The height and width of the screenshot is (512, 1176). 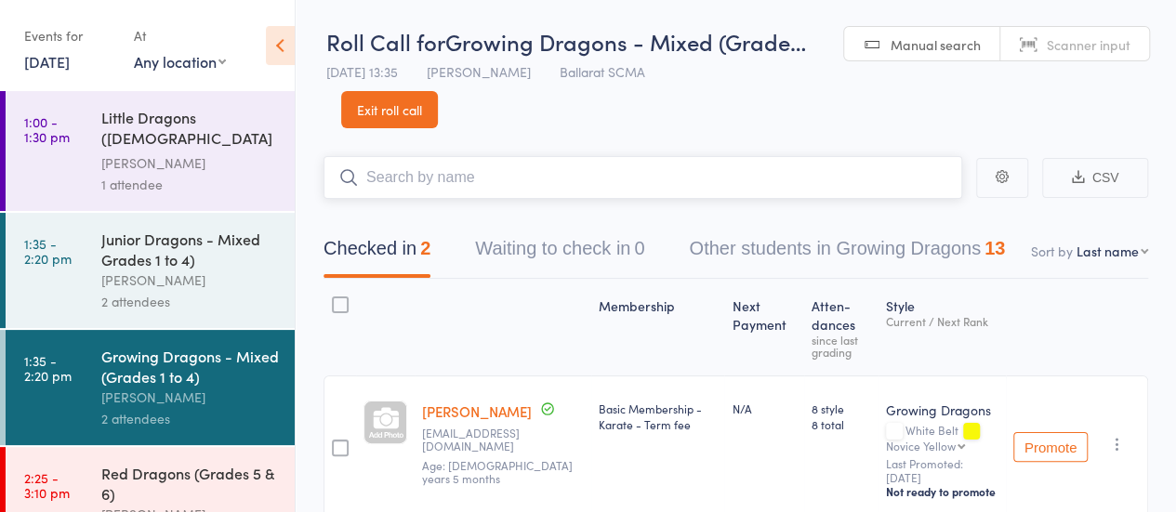 What do you see at coordinates (942, 410) in the screenshot?
I see `div: Growing Dragons` at bounding box center [942, 410].